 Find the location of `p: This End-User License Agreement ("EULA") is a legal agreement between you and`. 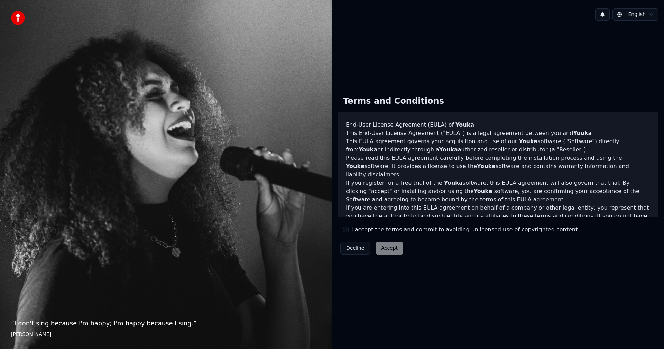

p: This End-User License Agreement ("EULA") is a legal agreement between you and is located at coordinates (498, 133).